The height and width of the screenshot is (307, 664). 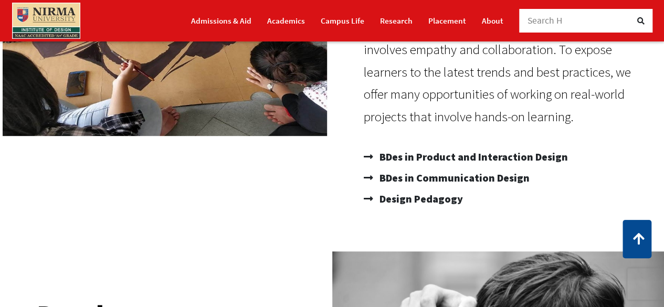 What do you see at coordinates (420, 199) in the screenshot?
I see `span: Design Pedagogy` at bounding box center [420, 199].